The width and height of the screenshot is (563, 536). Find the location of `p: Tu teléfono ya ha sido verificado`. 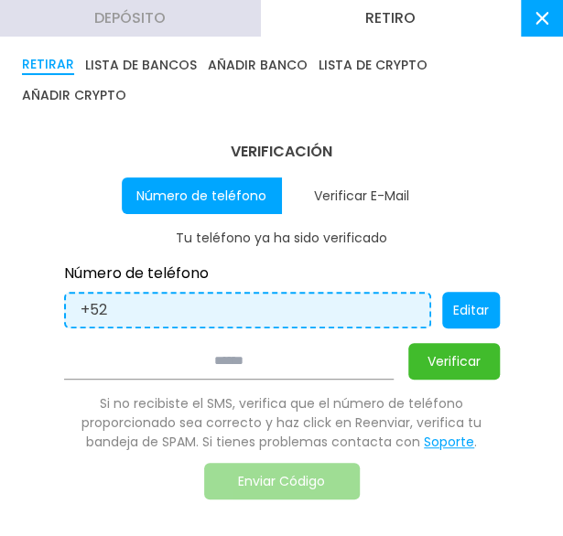

p: Tu teléfono ya ha sido verificado is located at coordinates (282, 238).